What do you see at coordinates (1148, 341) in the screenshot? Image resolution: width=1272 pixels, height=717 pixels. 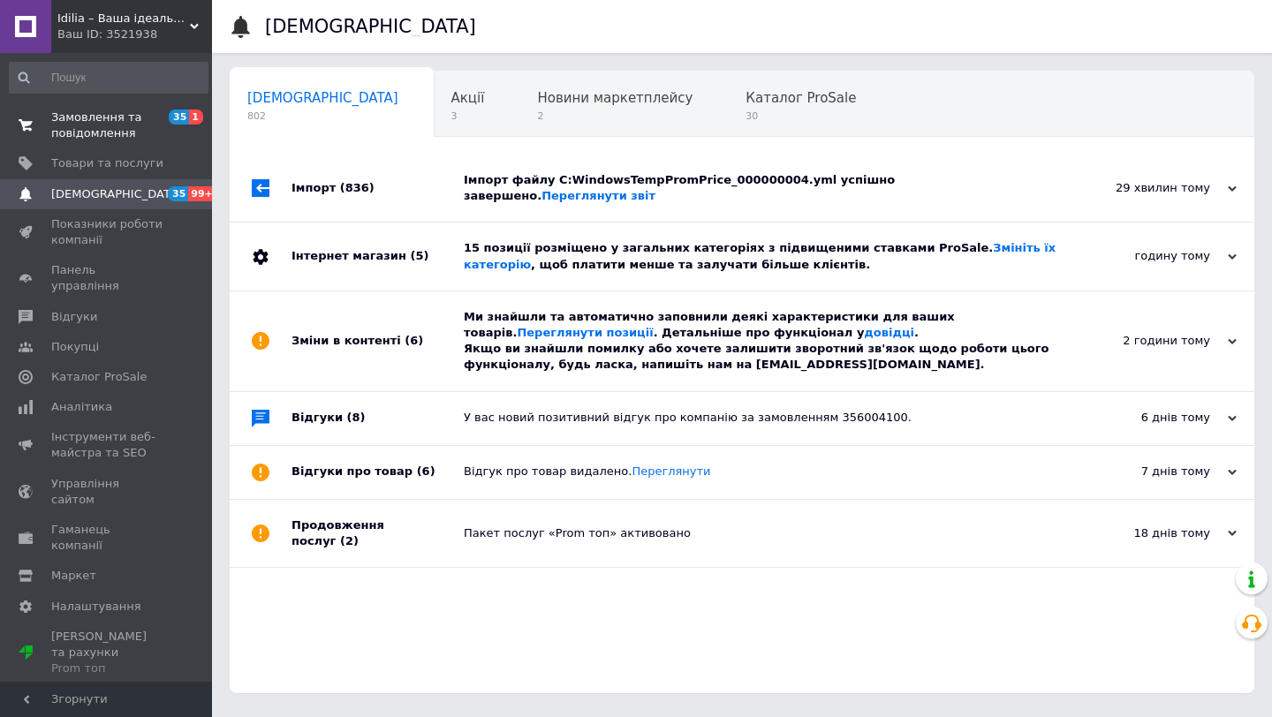 I see `div: 2 години тому` at bounding box center [1148, 341].